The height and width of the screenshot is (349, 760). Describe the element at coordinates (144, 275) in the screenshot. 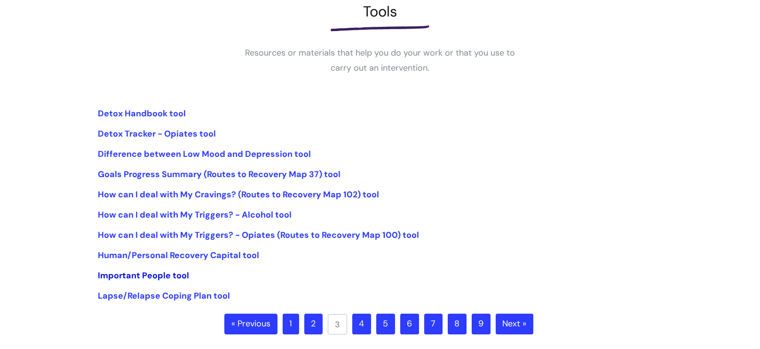

I see `a: Important People tool` at that location.